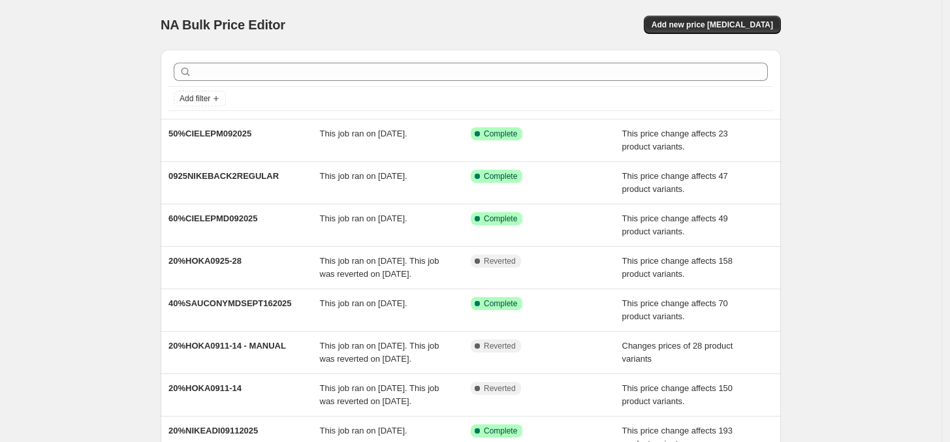 The image size is (950, 442). I want to click on span: This price change affects 49 product variants., so click(675, 225).